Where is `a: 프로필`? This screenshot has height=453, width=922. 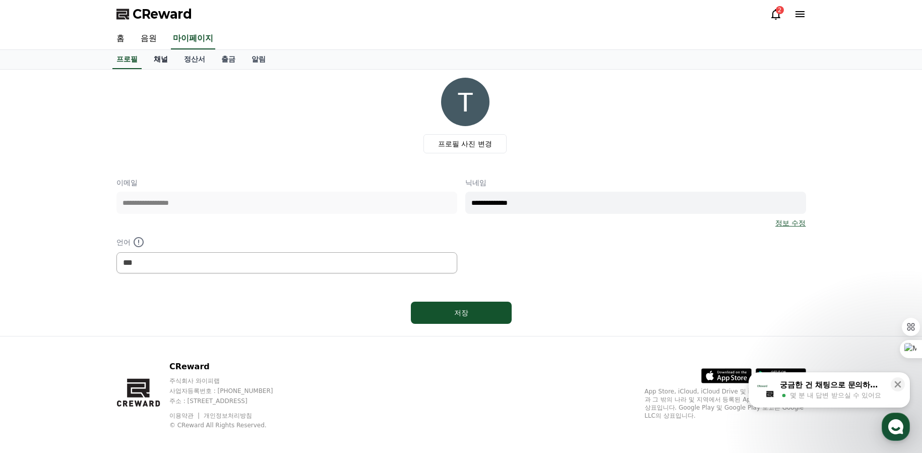 a: 프로필 is located at coordinates (127, 59).